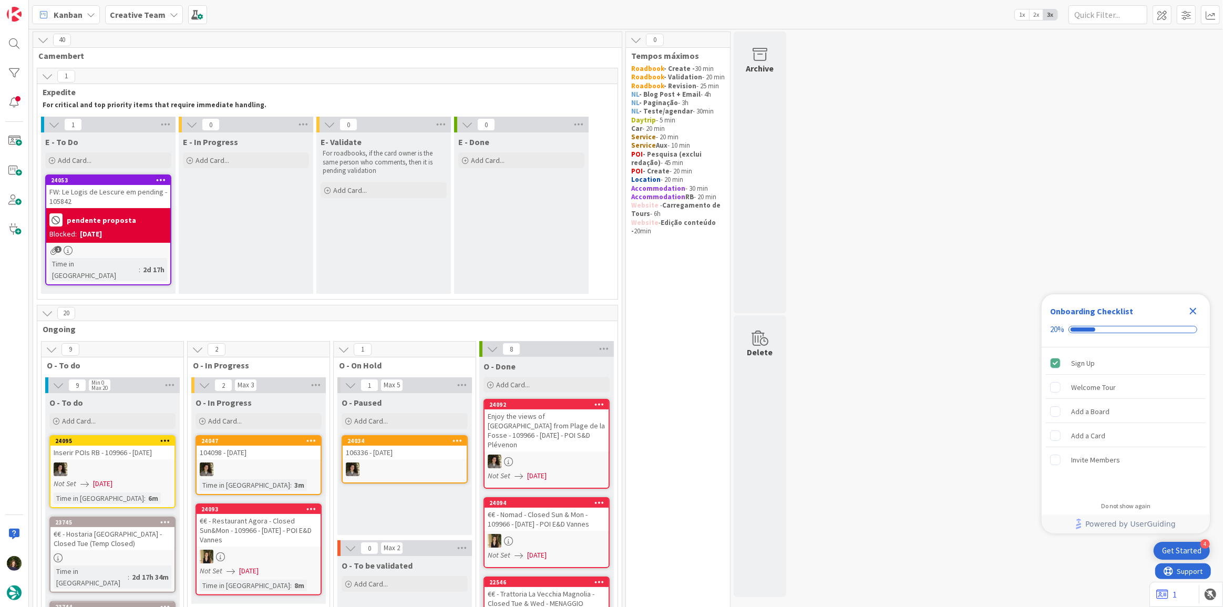  What do you see at coordinates (299, 586) in the screenshot?
I see `div: 8m` at bounding box center [299, 586].